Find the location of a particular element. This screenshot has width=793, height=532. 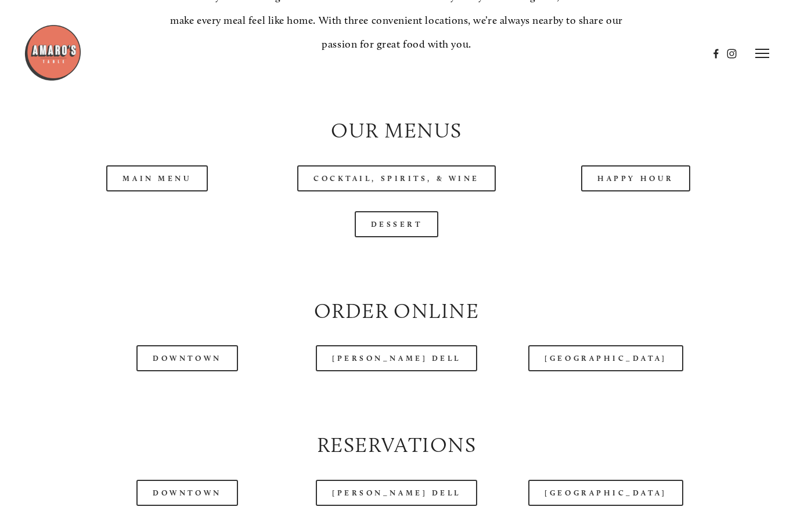

a: Dessert is located at coordinates (396, 224).